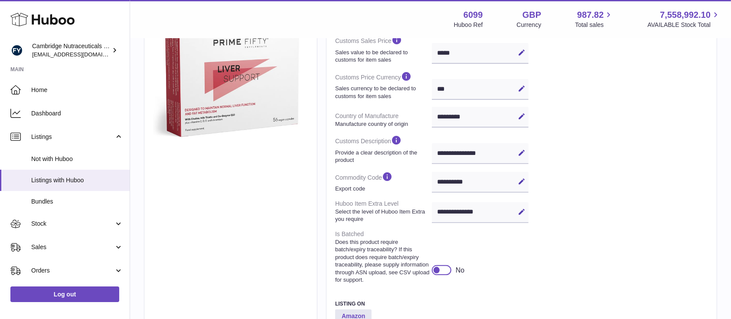 The image size is (731, 319). Describe the element at coordinates (594, 19) in the screenshot. I see `a: 987.82 Total sales` at that location.